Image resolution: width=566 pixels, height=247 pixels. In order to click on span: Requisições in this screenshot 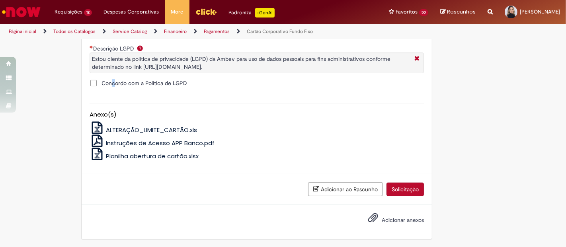, I will do `click(68, 12)`.